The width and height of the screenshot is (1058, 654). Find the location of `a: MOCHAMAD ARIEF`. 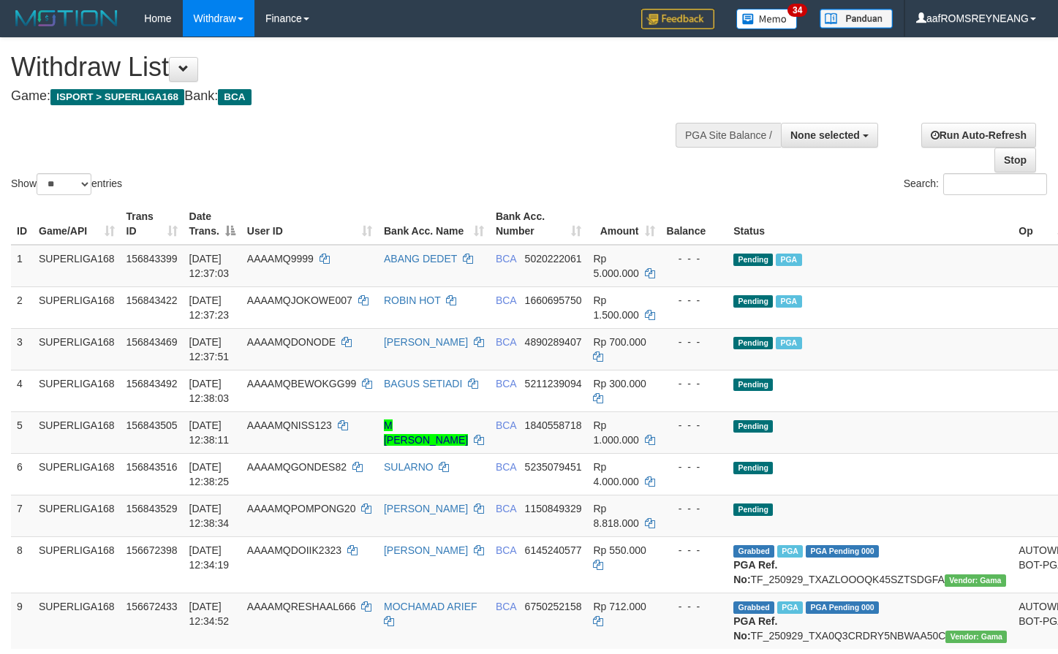

a: MOCHAMAD ARIEF is located at coordinates (430, 607).